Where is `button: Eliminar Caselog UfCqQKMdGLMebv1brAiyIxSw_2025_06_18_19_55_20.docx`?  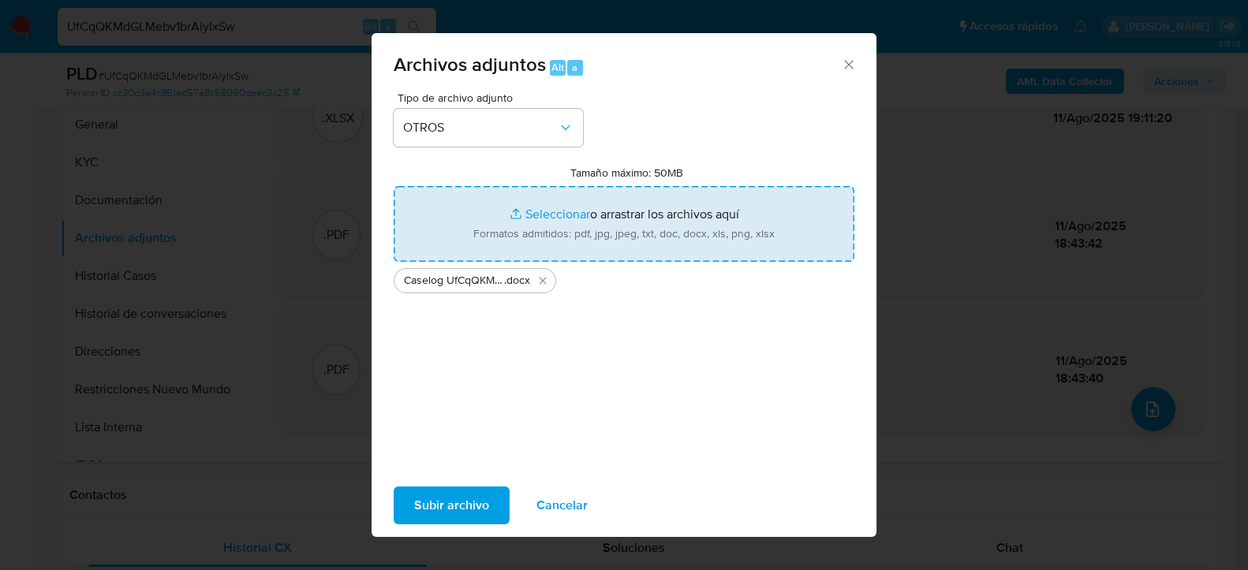
button: Eliminar Caselog UfCqQKMdGLMebv1brAiyIxSw_2025_06_18_19_55_20.docx is located at coordinates (543, 281).